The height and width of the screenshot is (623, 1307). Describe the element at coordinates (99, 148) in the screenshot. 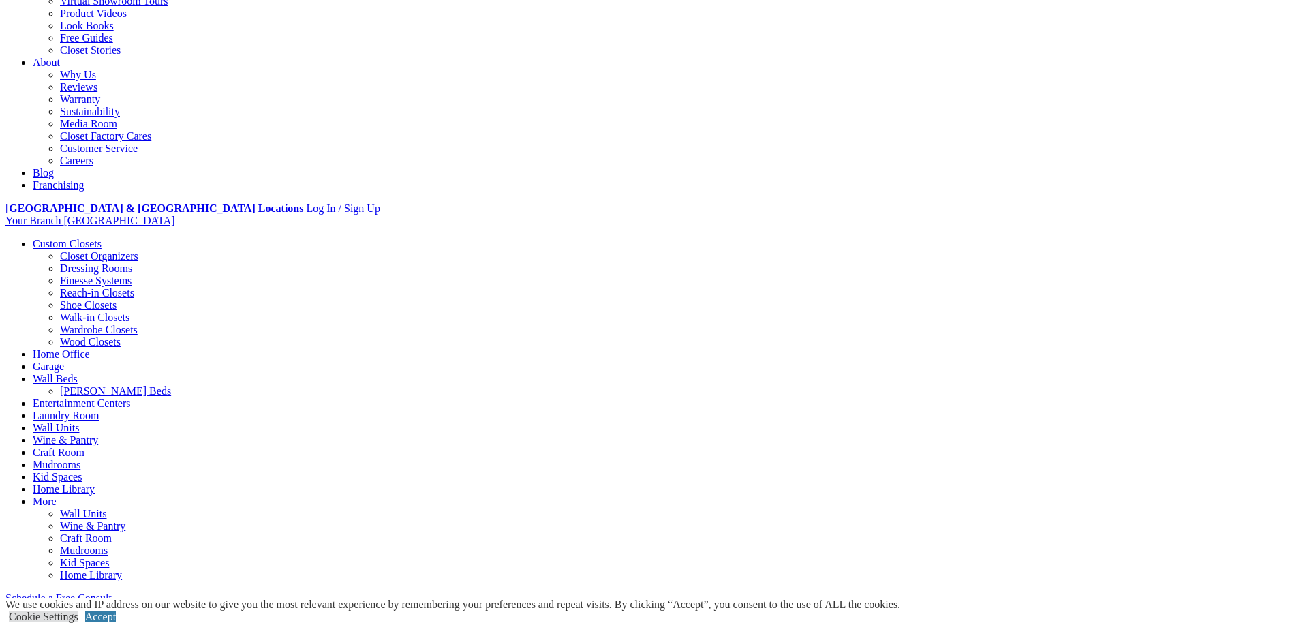

I see `a: Customer Service` at that location.